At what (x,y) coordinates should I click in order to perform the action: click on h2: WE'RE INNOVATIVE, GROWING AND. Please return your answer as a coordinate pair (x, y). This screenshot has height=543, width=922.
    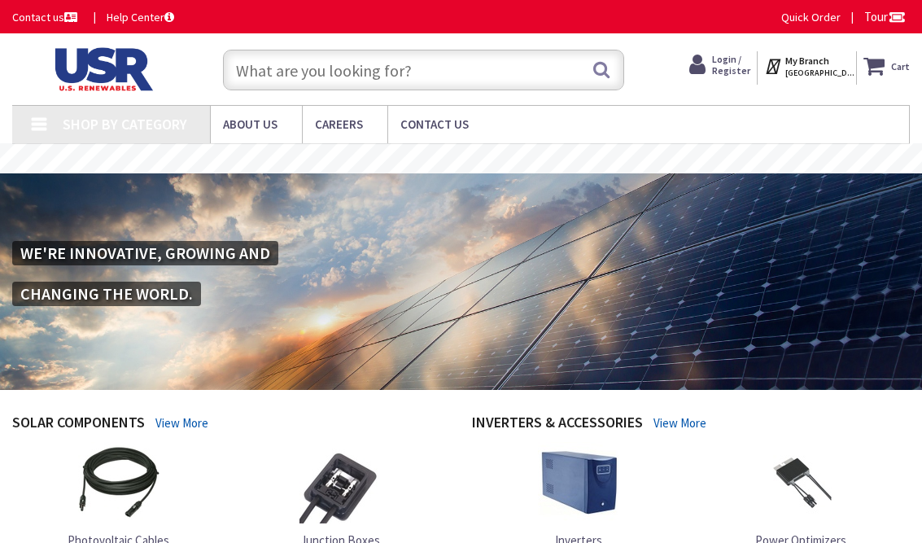
    Looking at the image, I should click on (145, 253).